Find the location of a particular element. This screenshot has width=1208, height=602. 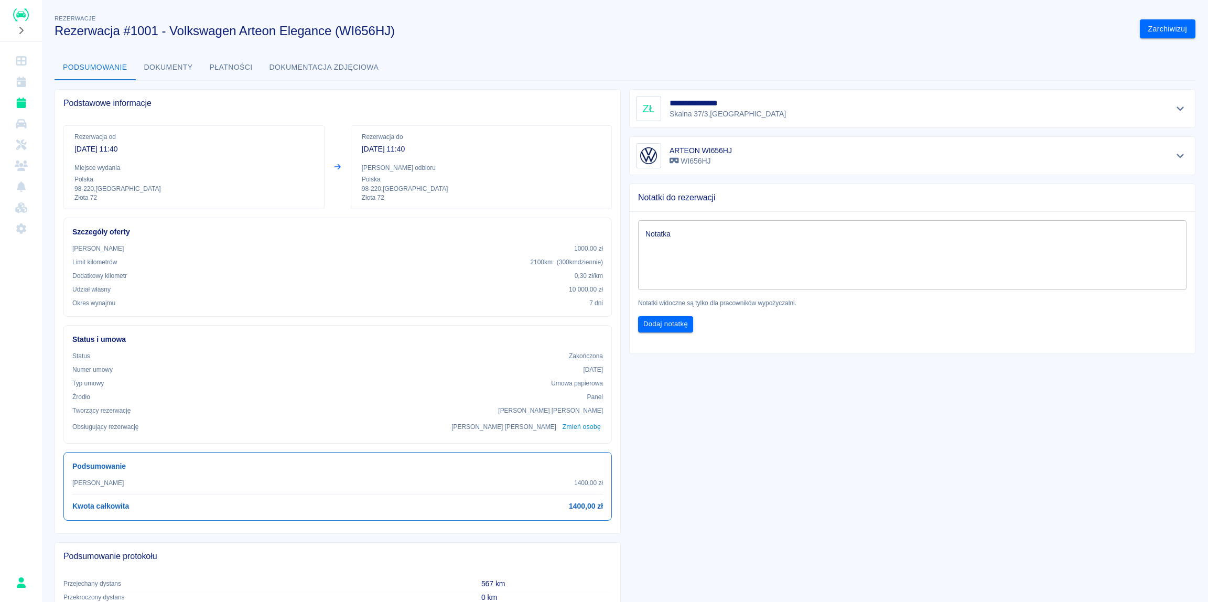

h6: Kwota całkowita is located at coordinates (101, 506).